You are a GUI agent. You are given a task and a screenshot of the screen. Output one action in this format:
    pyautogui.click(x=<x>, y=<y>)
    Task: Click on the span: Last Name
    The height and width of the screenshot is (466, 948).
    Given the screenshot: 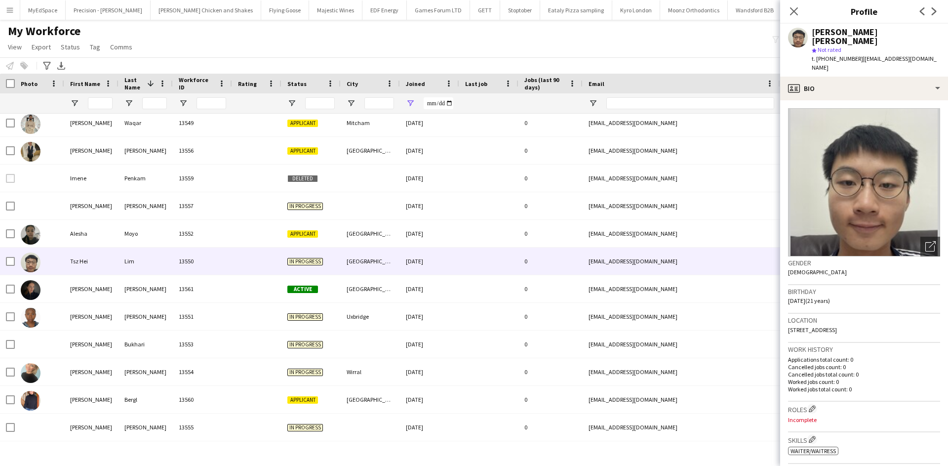 What is the action you would take?
    pyautogui.click(x=134, y=83)
    